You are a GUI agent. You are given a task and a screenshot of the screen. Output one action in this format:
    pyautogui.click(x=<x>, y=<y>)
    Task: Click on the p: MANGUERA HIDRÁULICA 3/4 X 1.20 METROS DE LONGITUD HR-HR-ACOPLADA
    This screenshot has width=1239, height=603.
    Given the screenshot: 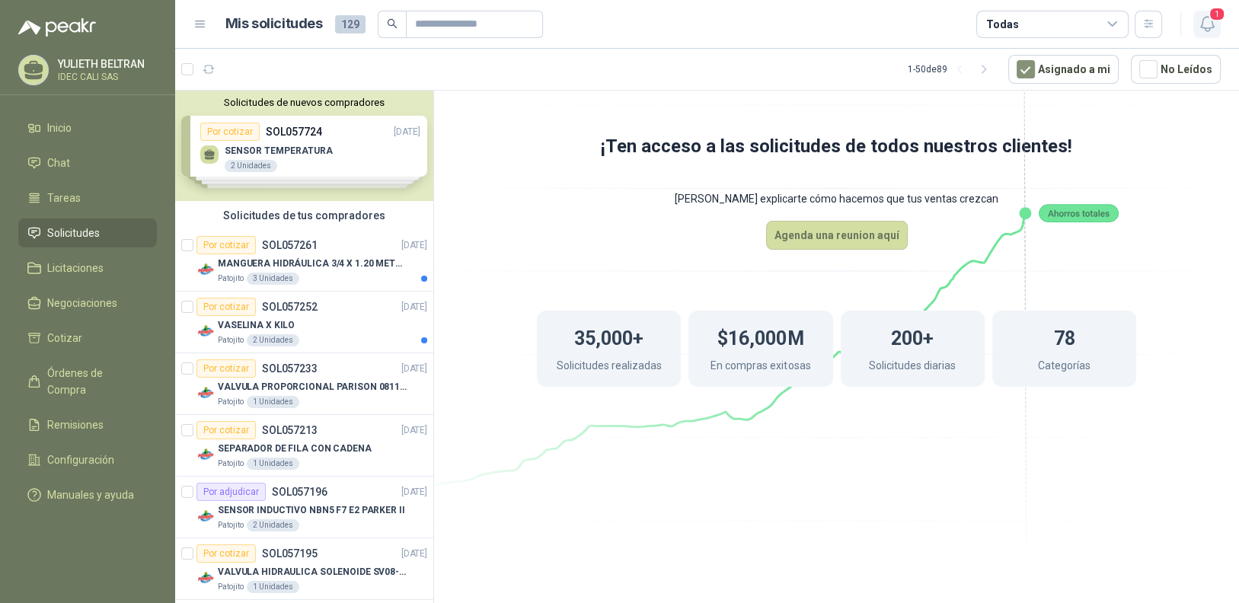 What is the action you would take?
    pyautogui.click(x=312, y=264)
    